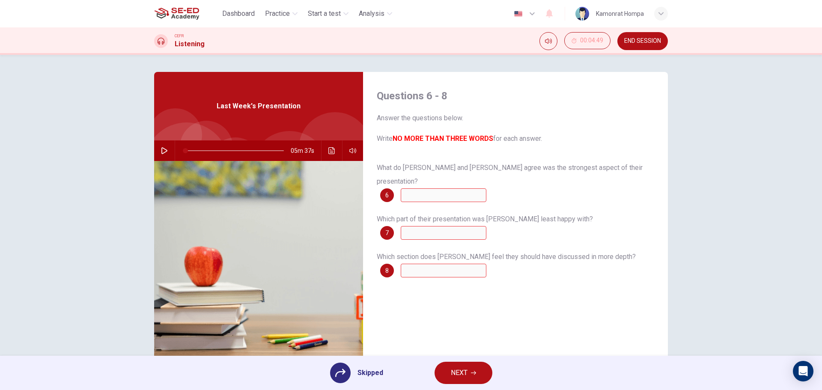 The height and width of the screenshot is (390, 822). I want to click on h4: Questions 6 - 8, so click(515, 96).